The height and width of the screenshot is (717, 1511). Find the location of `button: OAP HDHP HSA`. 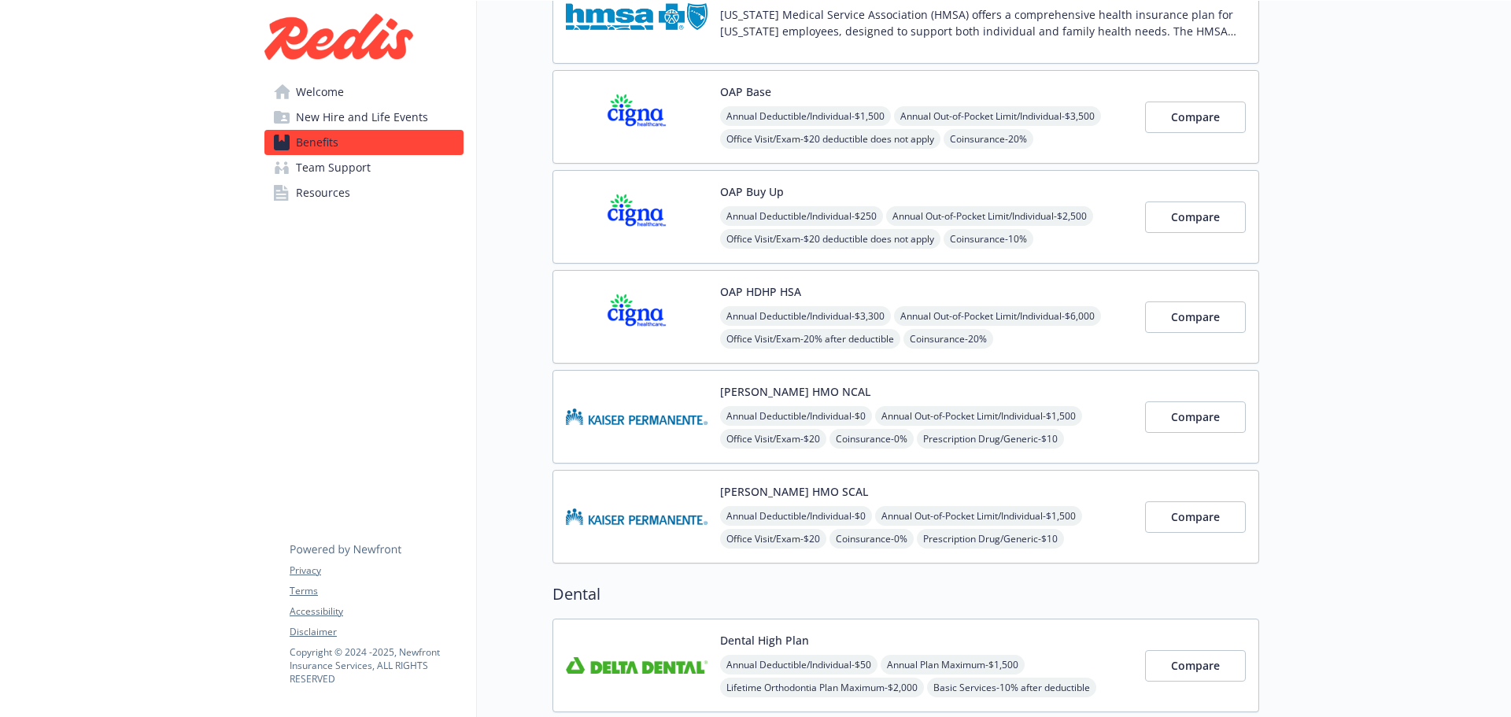

button: OAP HDHP HSA is located at coordinates (760, 291).